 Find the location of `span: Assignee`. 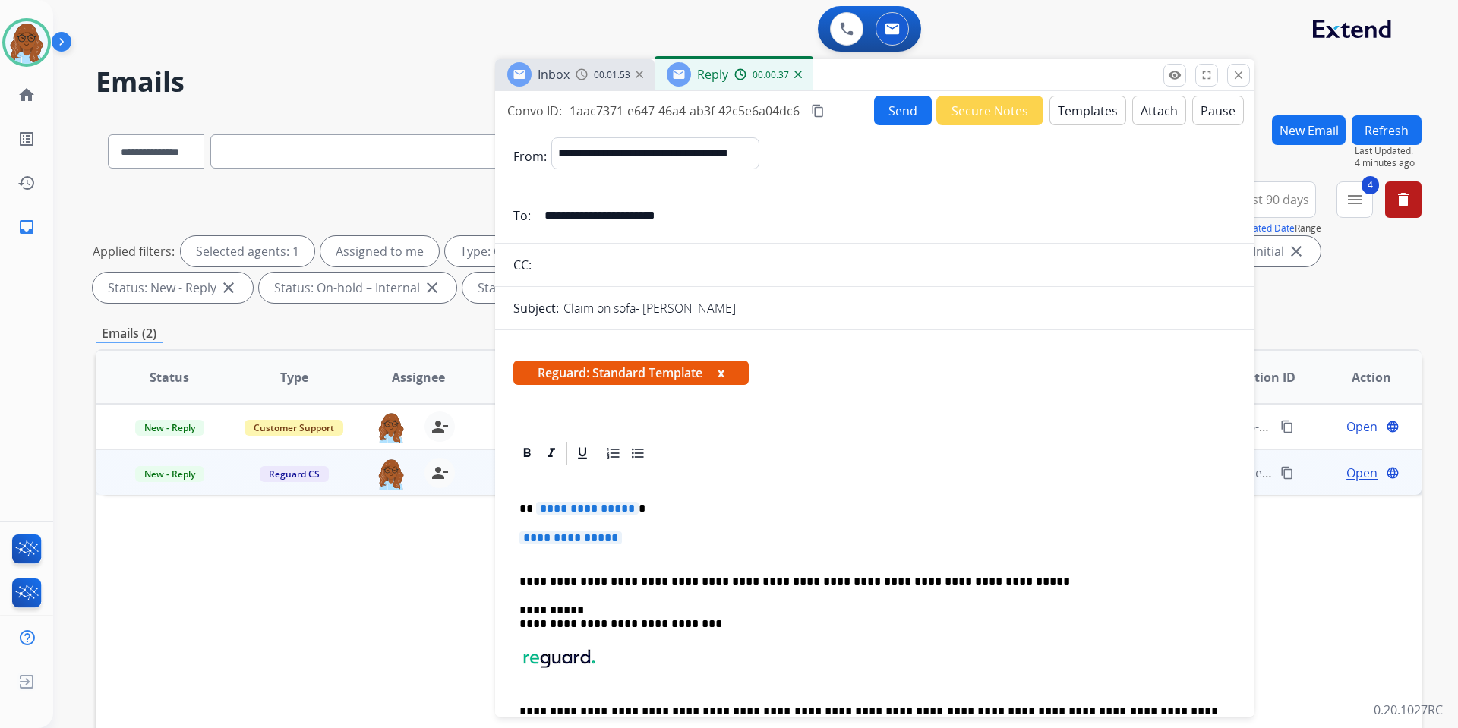

span: Assignee is located at coordinates (418, 377).